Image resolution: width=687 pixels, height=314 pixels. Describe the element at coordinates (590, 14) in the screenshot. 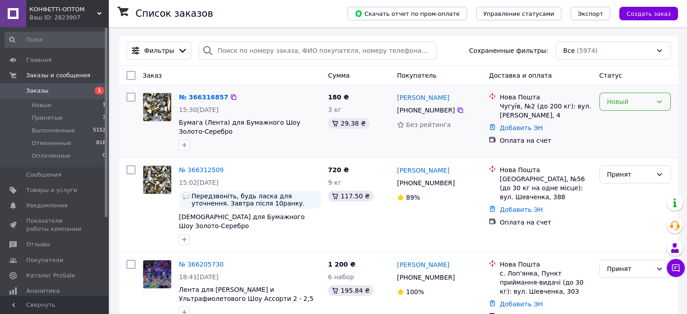

I see `span: Экспорт` at that location.